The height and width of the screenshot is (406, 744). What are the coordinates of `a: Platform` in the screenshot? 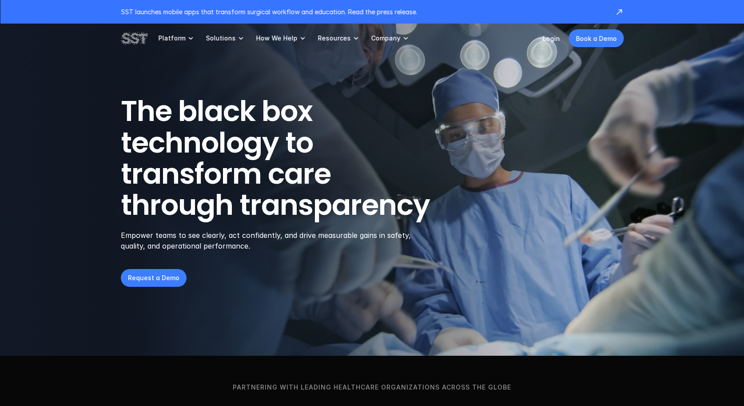 It's located at (176, 38).